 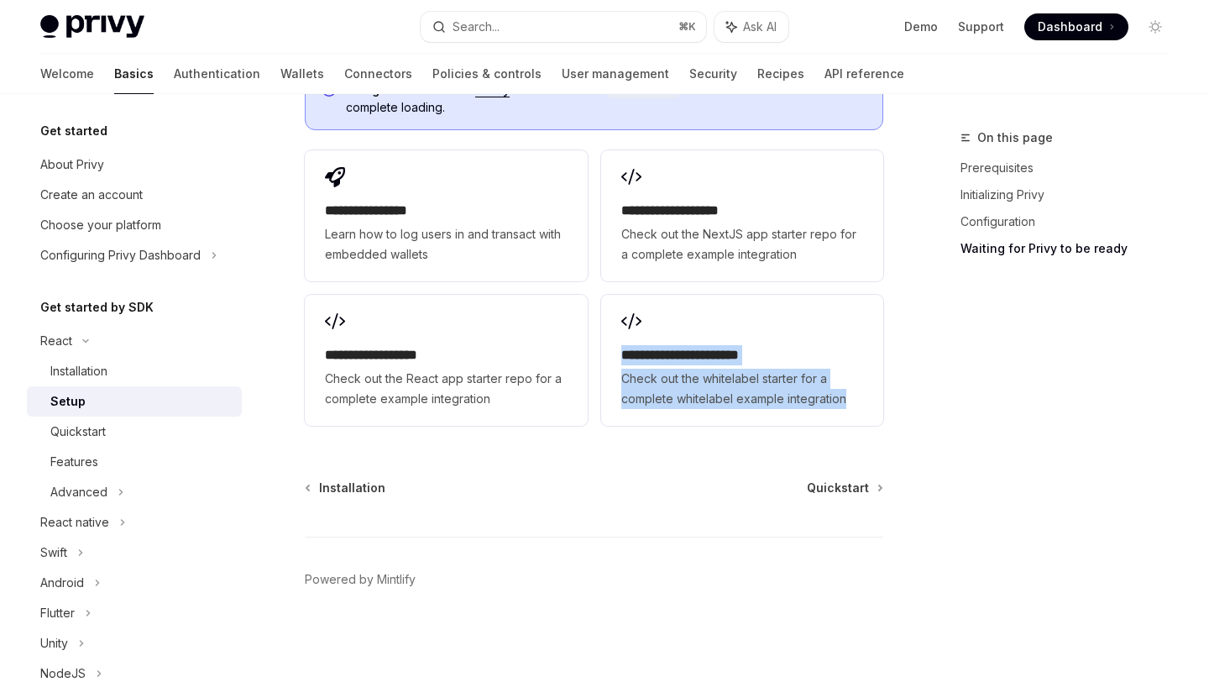 What do you see at coordinates (54, 643) in the screenshot?
I see `div: Unity` at bounding box center [54, 643].